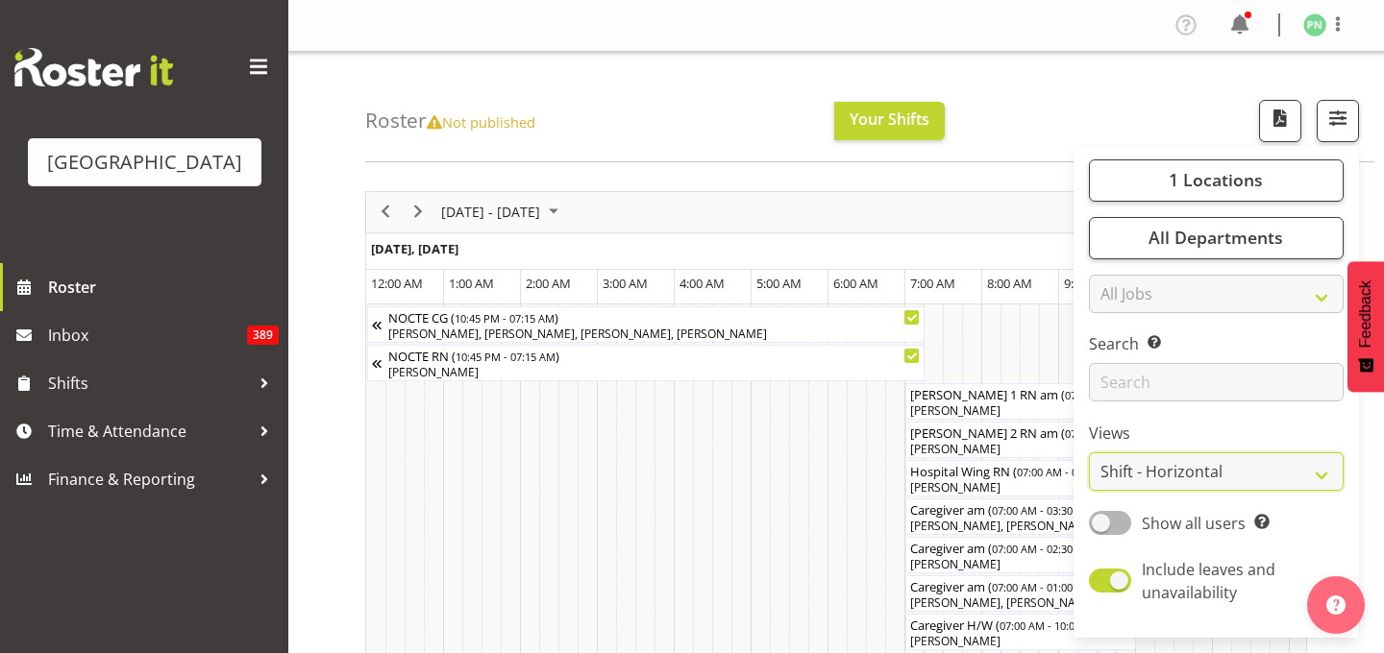 This screenshot has width=1384, height=653. I want to click on span: 4:00 AM, so click(701, 283).